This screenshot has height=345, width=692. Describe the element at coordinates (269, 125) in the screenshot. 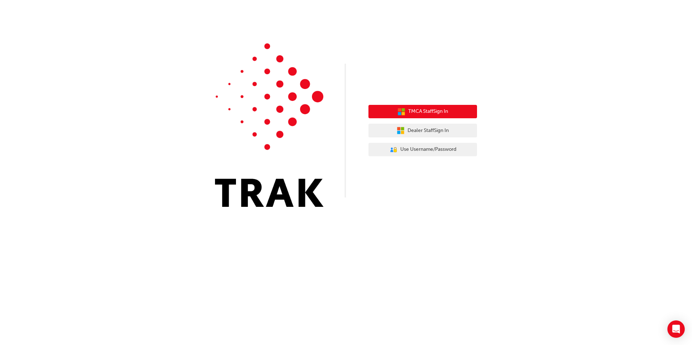

I see `img: Trak` at that location.